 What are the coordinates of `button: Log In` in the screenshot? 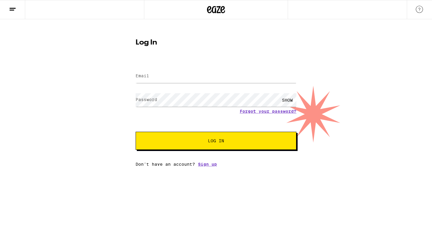 It's located at (216, 140).